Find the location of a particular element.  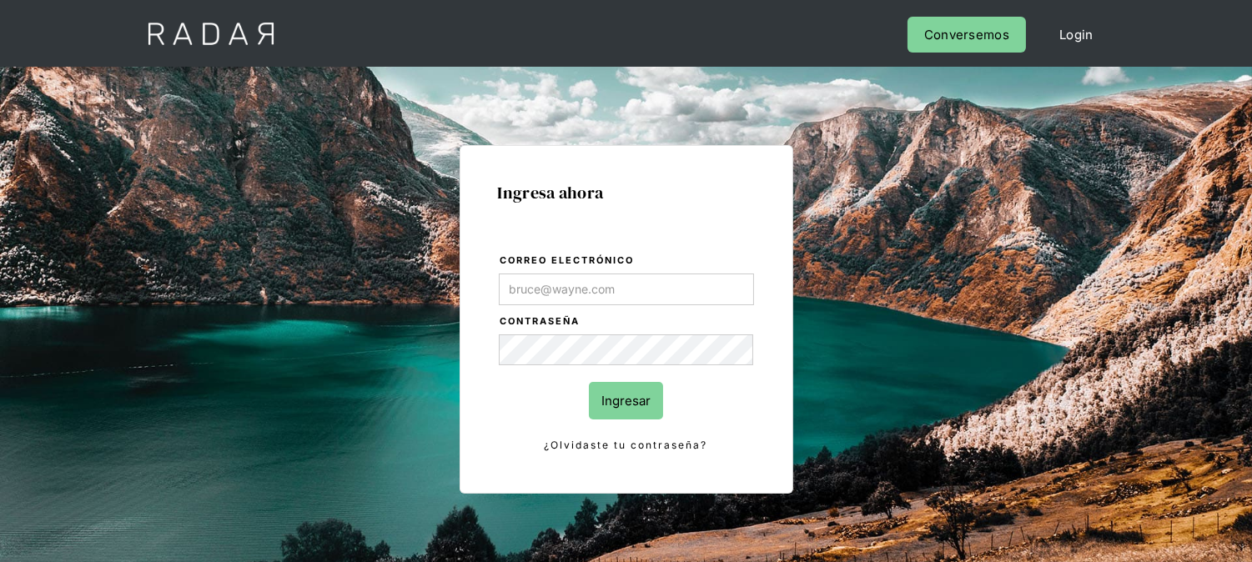

form: Login Form is located at coordinates (627, 354).